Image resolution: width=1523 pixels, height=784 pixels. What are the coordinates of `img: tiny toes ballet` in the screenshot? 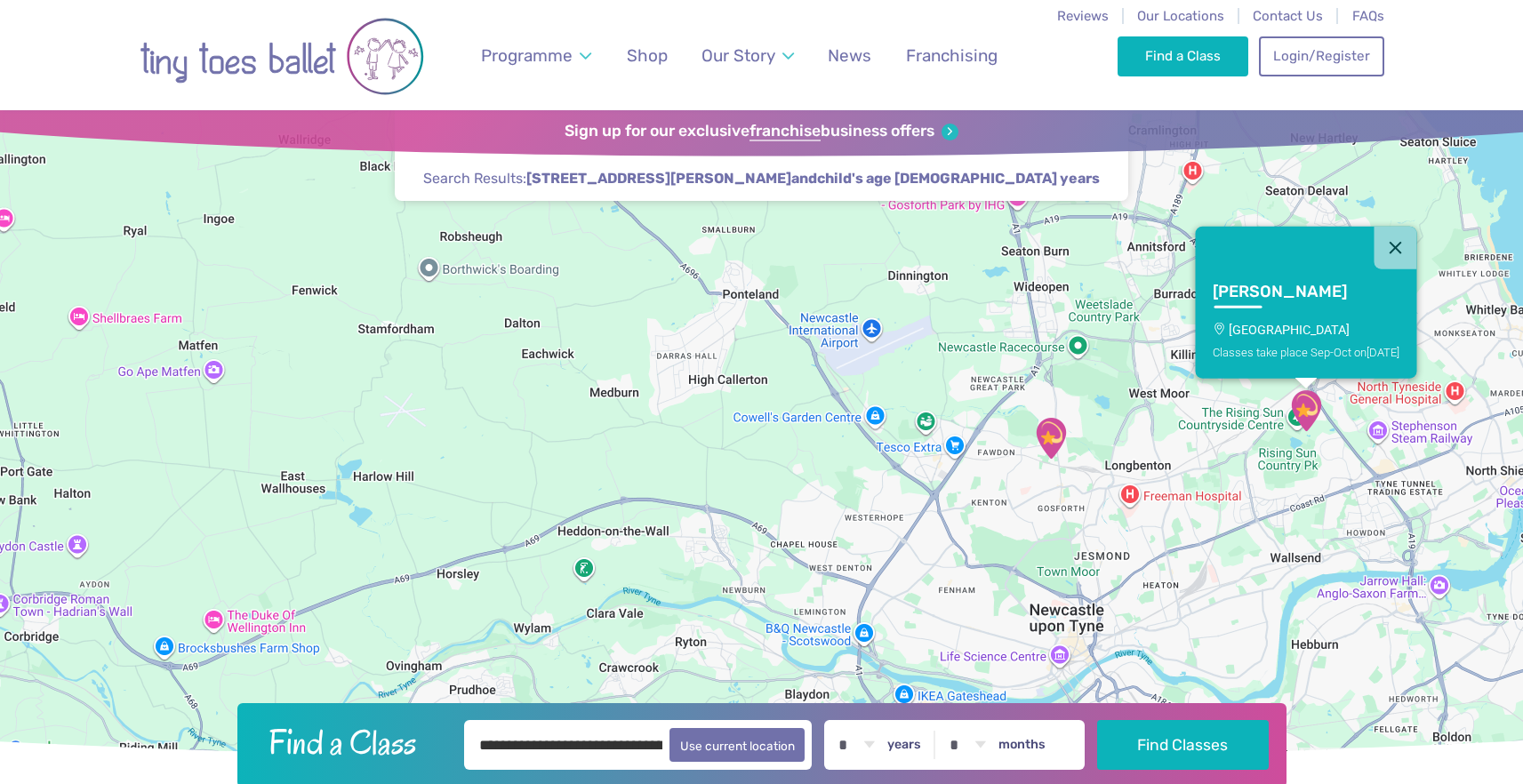 It's located at (282, 56).